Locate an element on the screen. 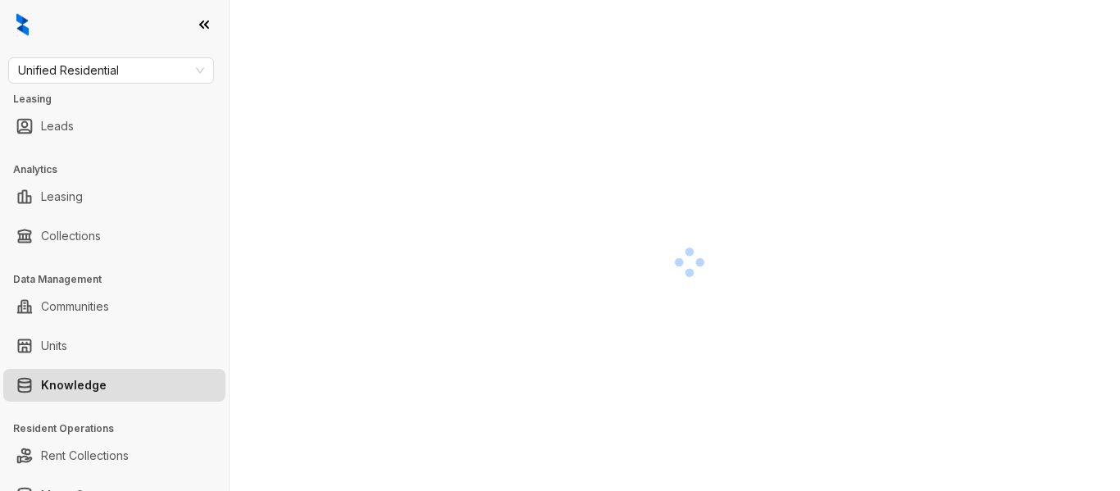 This screenshot has height=491, width=1120. li: Rent Collections is located at coordinates (114, 456).